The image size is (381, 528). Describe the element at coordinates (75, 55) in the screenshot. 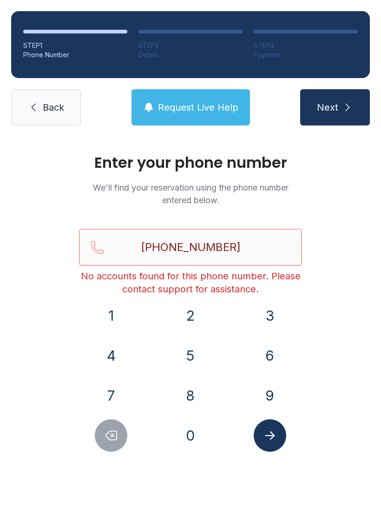

I see `div: Phone Number` at that location.